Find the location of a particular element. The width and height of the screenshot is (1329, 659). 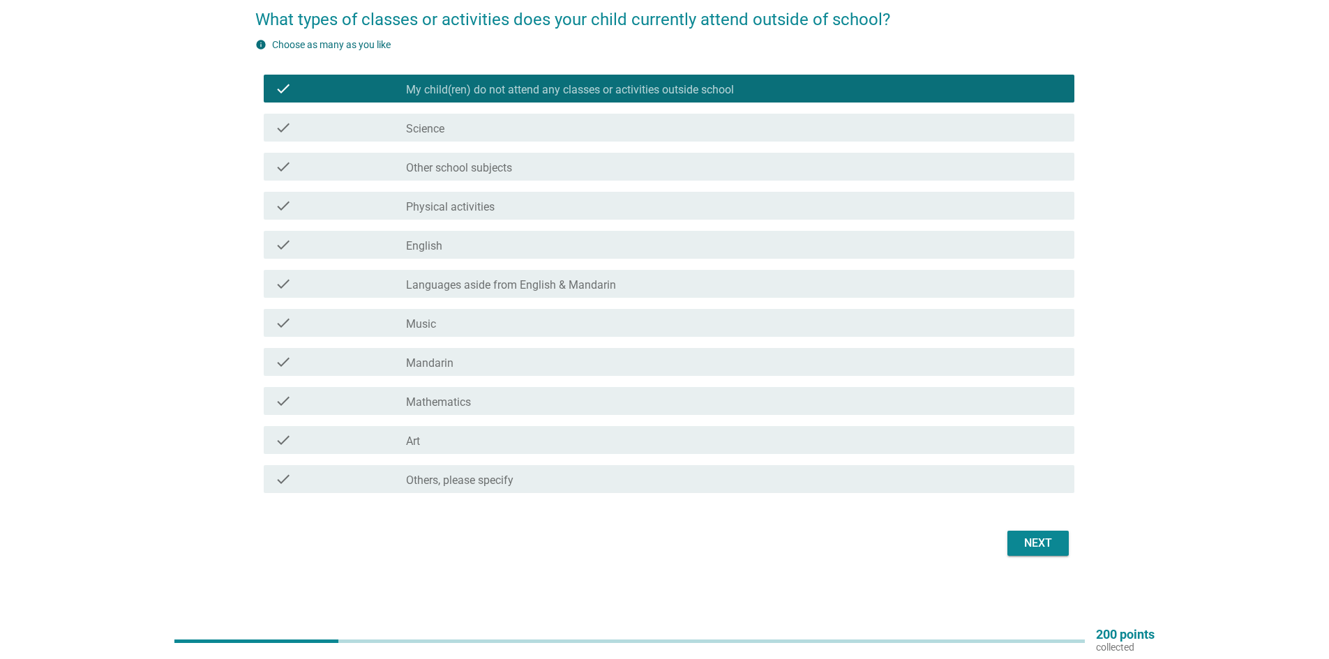

label: English is located at coordinates (424, 246).